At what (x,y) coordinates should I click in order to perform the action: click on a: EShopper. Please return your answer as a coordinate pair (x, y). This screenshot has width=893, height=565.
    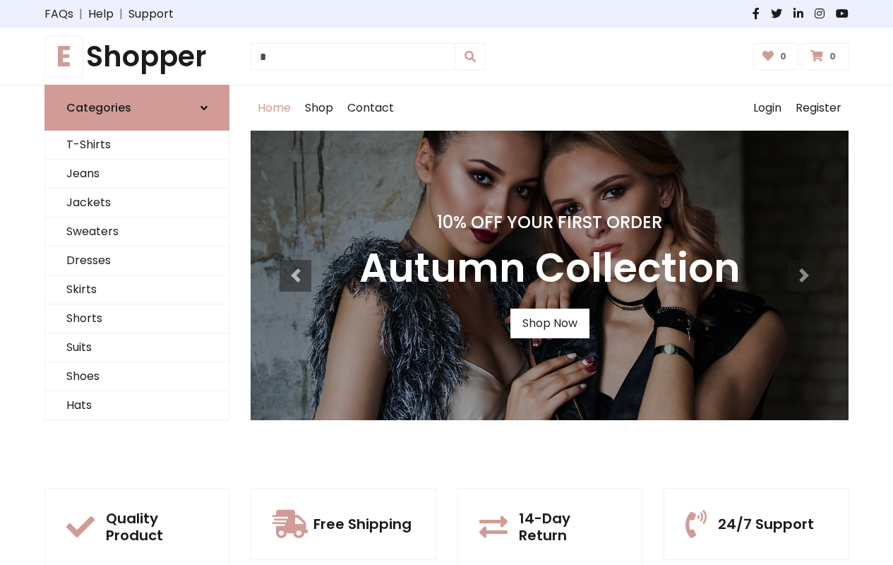
    Looking at the image, I should click on (137, 56).